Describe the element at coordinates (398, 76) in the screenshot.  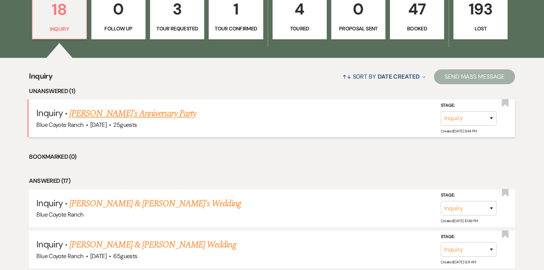
I see `span: Date Created` at that location.